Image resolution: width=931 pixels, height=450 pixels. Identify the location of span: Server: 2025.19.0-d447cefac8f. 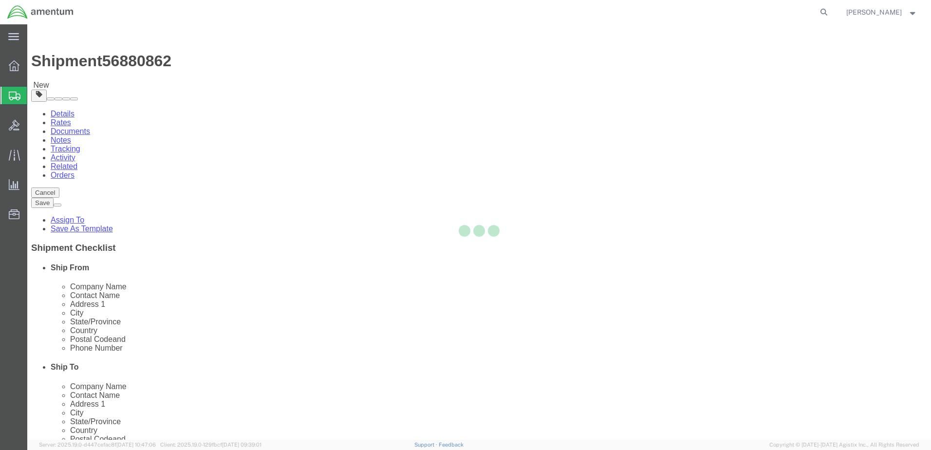
(97, 445).